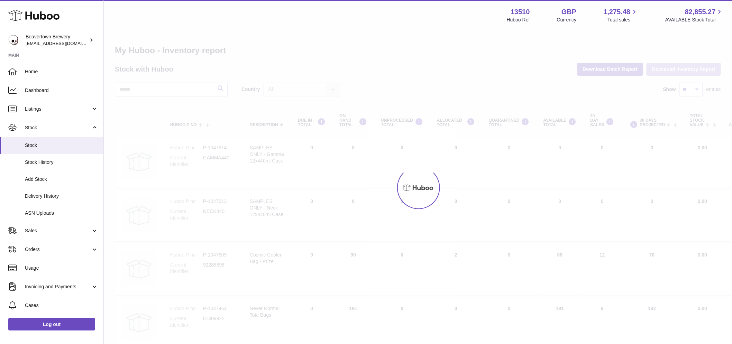 Image resolution: width=732 pixels, height=344 pixels. Describe the element at coordinates (62, 72) in the screenshot. I see `span: Home` at that location.